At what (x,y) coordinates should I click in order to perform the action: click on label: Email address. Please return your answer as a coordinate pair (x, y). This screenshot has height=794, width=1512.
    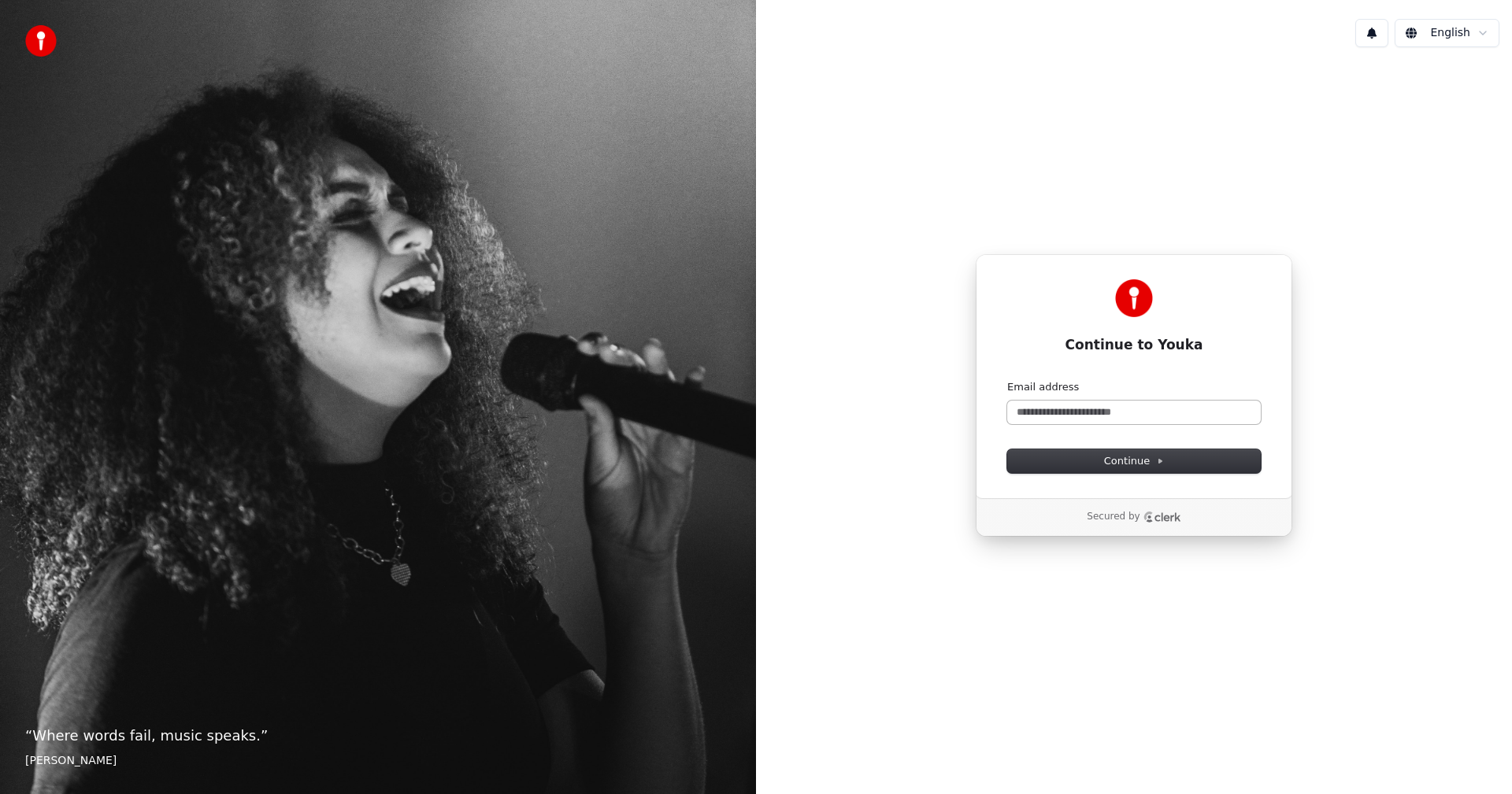
    Looking at the image, I should click on (1043, 387).